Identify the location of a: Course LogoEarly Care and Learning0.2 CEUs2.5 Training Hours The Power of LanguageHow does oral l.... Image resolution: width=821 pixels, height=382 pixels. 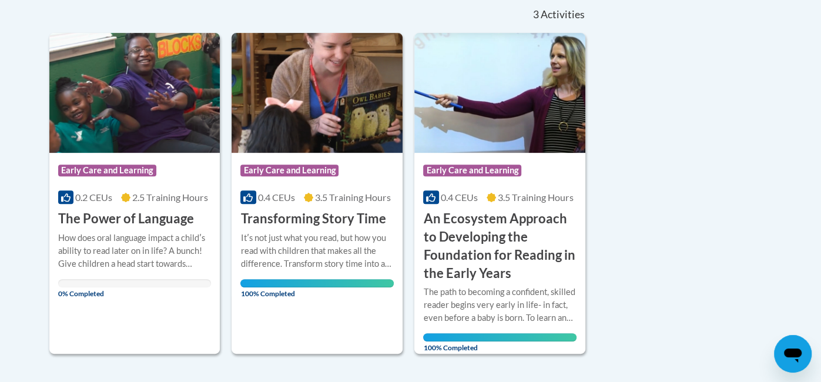
(135, 193).